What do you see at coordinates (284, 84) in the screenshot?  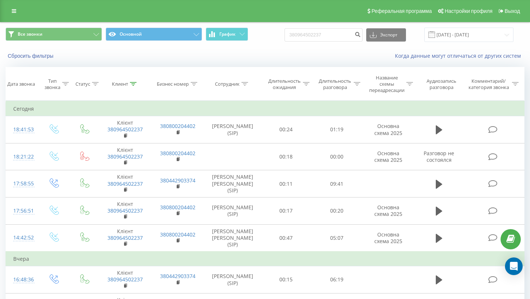 I see `div: Длительность ожидания` at bounding box center [284, 84].